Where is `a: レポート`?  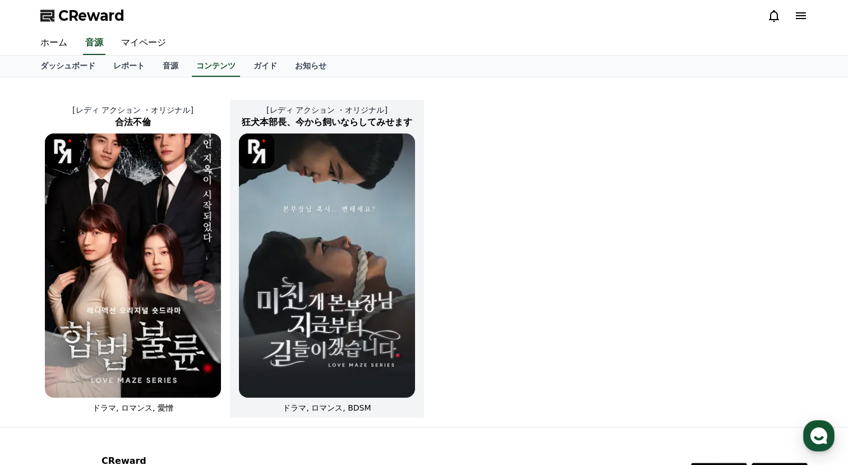 a: レポート is located at coordinates (129, 66).